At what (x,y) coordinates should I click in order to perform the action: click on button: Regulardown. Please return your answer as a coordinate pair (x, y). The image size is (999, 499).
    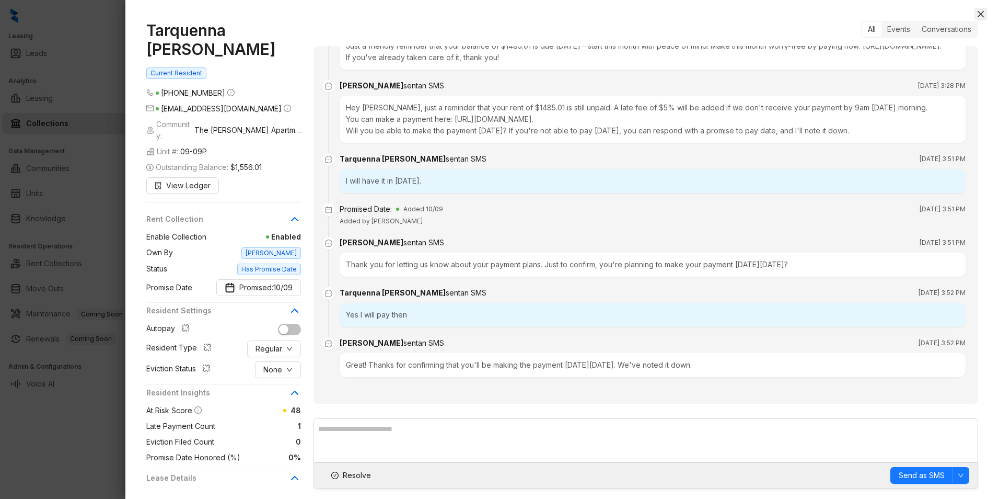
    Looking at the image, I should click on (274, 349).